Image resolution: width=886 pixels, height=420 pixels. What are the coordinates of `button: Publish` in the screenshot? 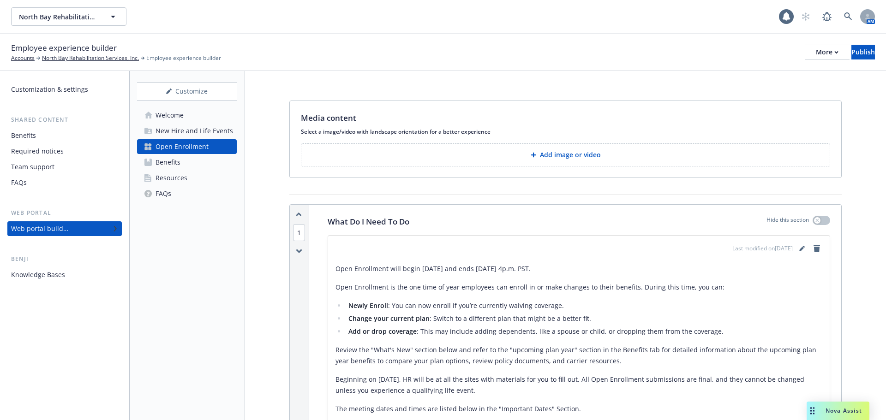 It's located at (863, 52).